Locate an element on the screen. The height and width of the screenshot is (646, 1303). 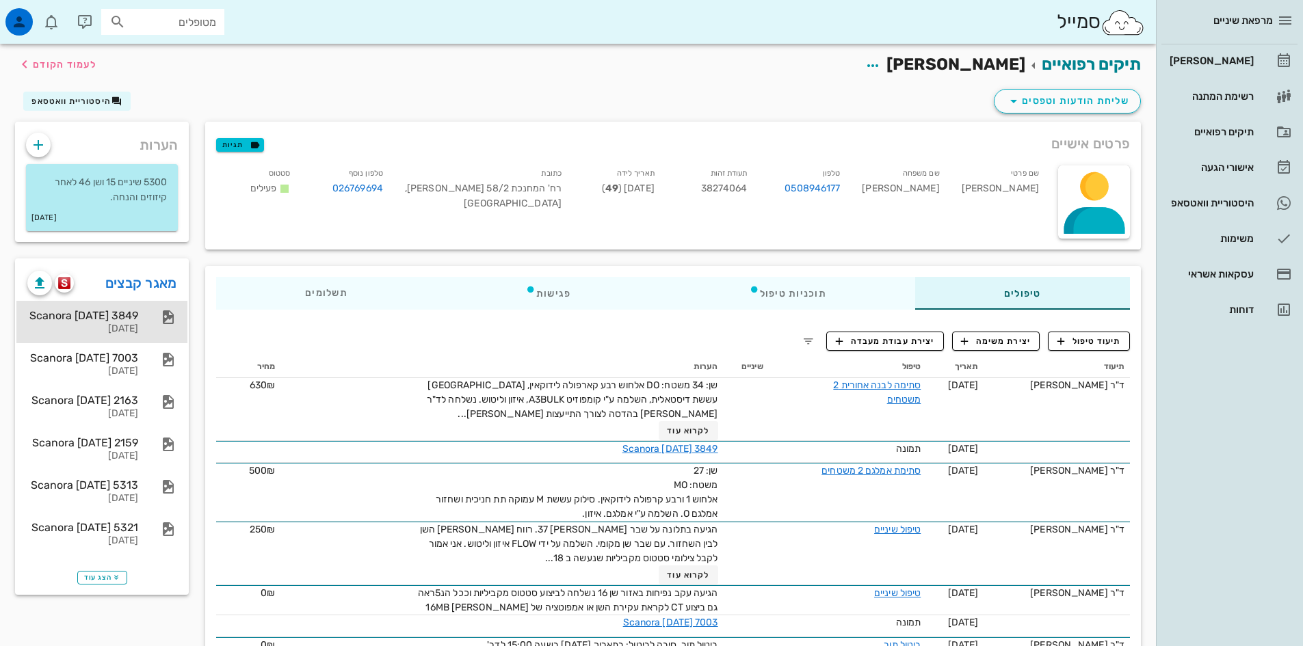
button: תיעוד טיפול is located at coordinates (1089, 341).